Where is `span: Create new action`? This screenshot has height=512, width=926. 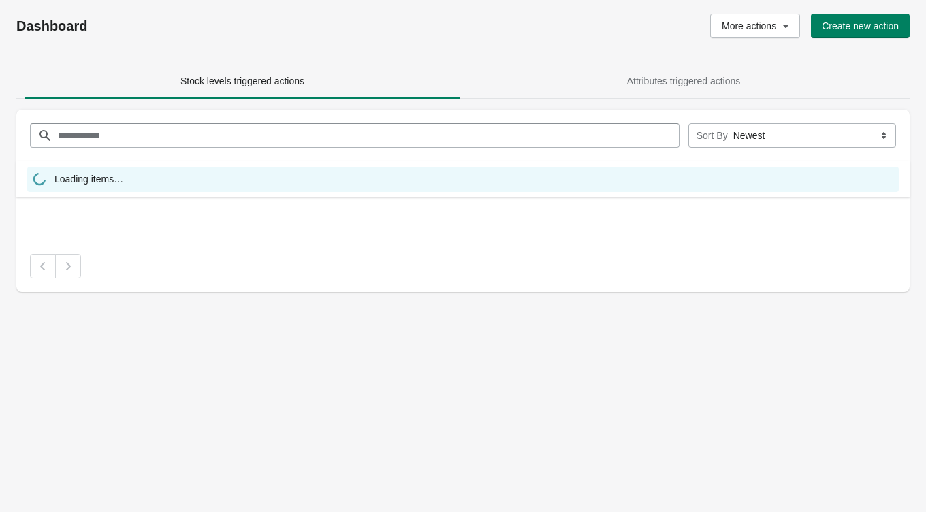 span: Create new action is located at coordinates (860, 26).